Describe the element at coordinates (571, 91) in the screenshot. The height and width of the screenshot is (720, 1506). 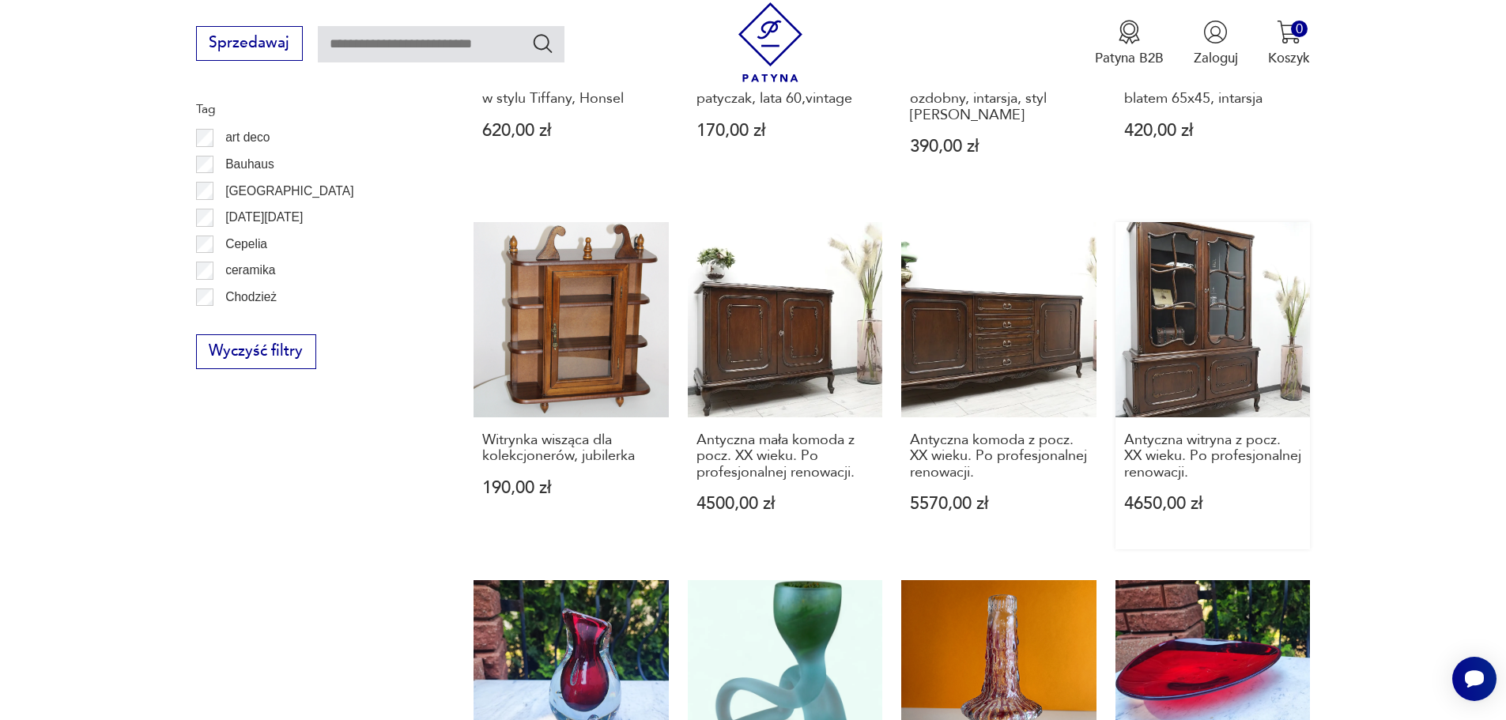
I see `h3: Lampa witrażowa, wisząca w stylu Tiffany, Honsel` at that location.